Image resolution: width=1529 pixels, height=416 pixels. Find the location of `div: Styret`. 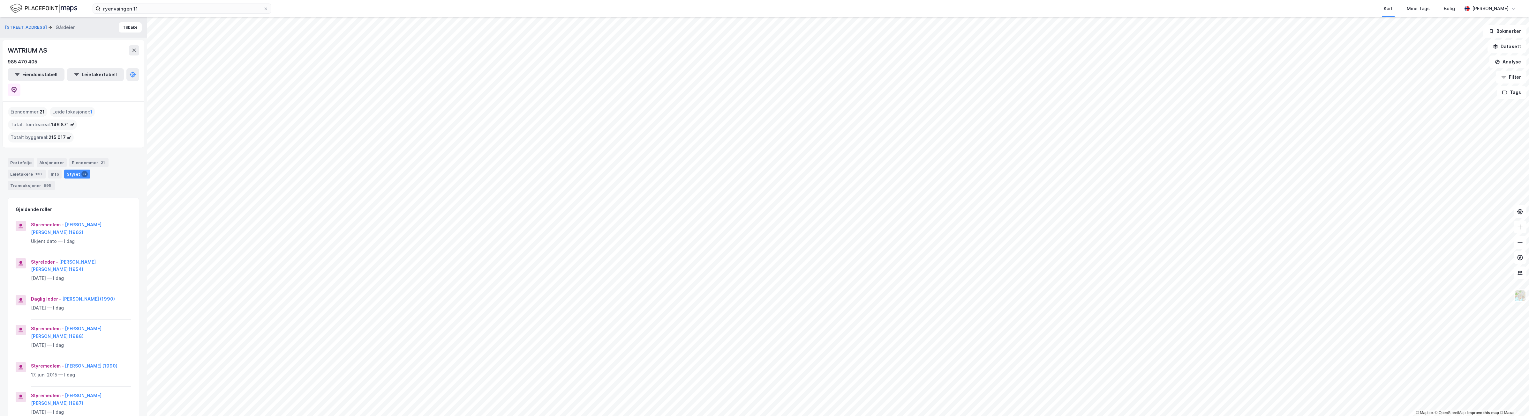

div: Styret is located at coordinates (77, 174).